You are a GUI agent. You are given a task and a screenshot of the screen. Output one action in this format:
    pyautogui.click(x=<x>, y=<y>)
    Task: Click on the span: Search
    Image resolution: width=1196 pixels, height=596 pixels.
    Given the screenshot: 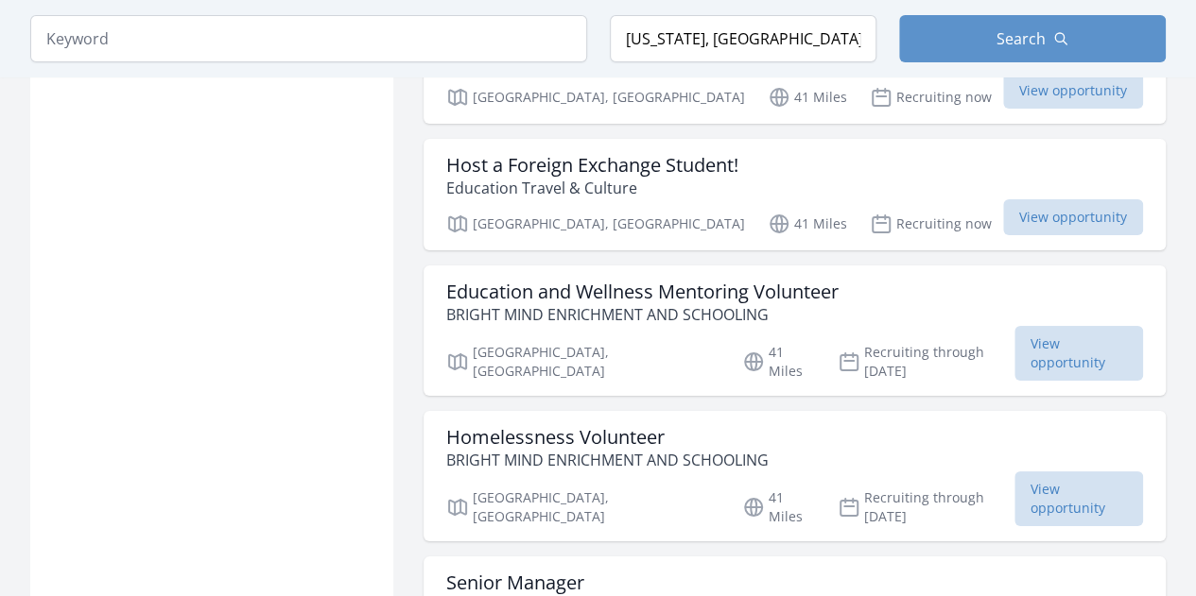 What is the action you would take?
    pyautogui.click(x=1021, y=39)
    